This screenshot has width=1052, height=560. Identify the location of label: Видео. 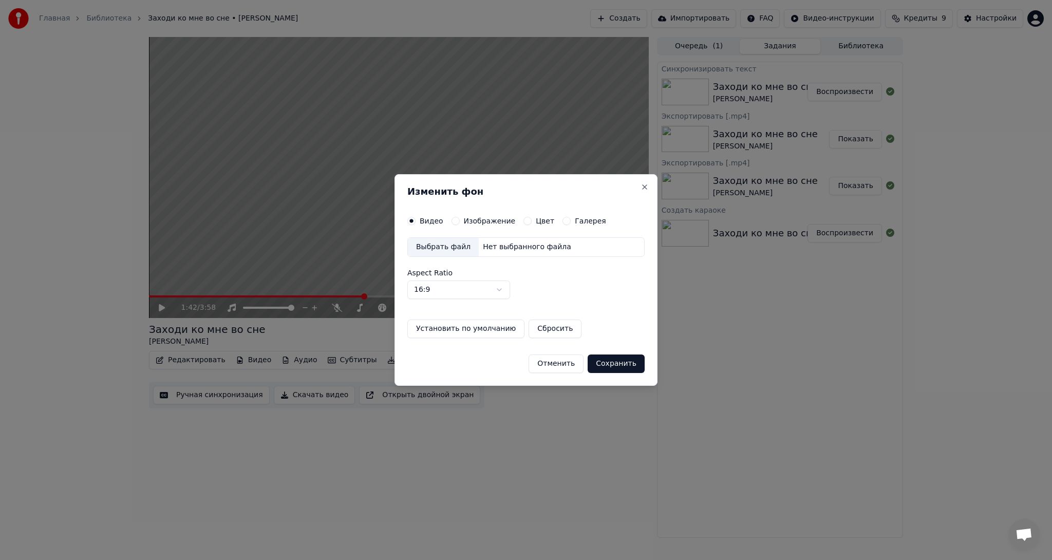
(432, 221).